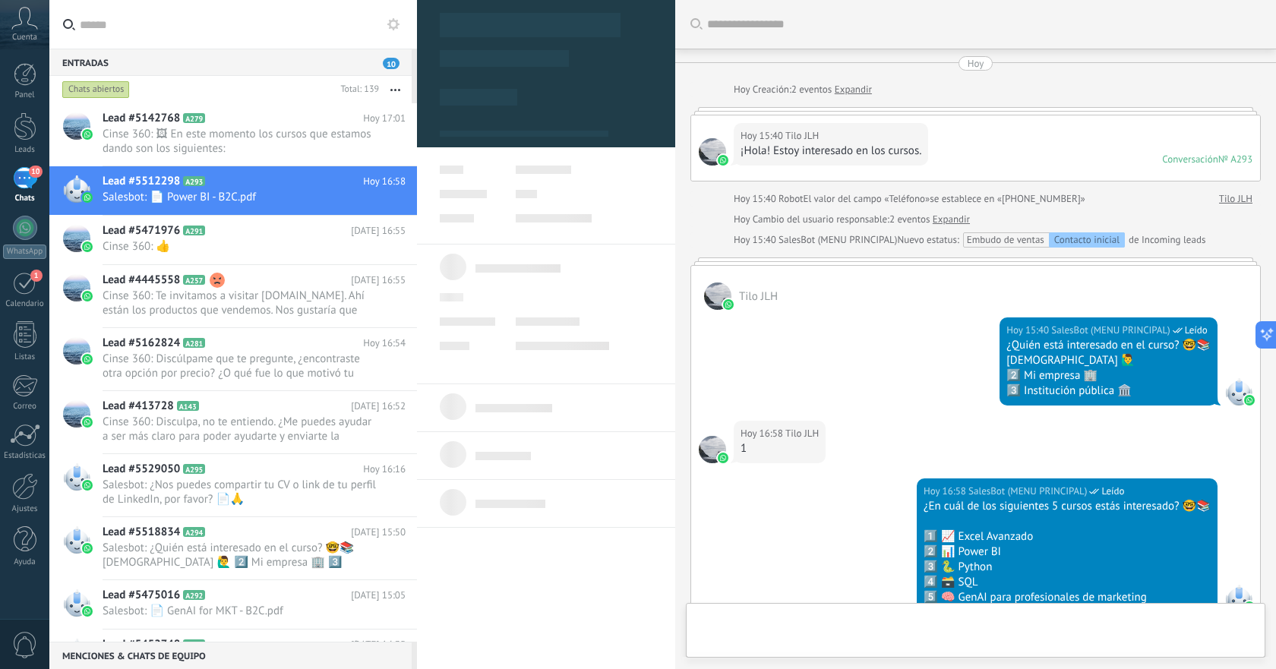  What do you see at coordinates (384, 118) in the screenshot?
I see `span: Hoy 17:01` at bounding box center [384, 118].